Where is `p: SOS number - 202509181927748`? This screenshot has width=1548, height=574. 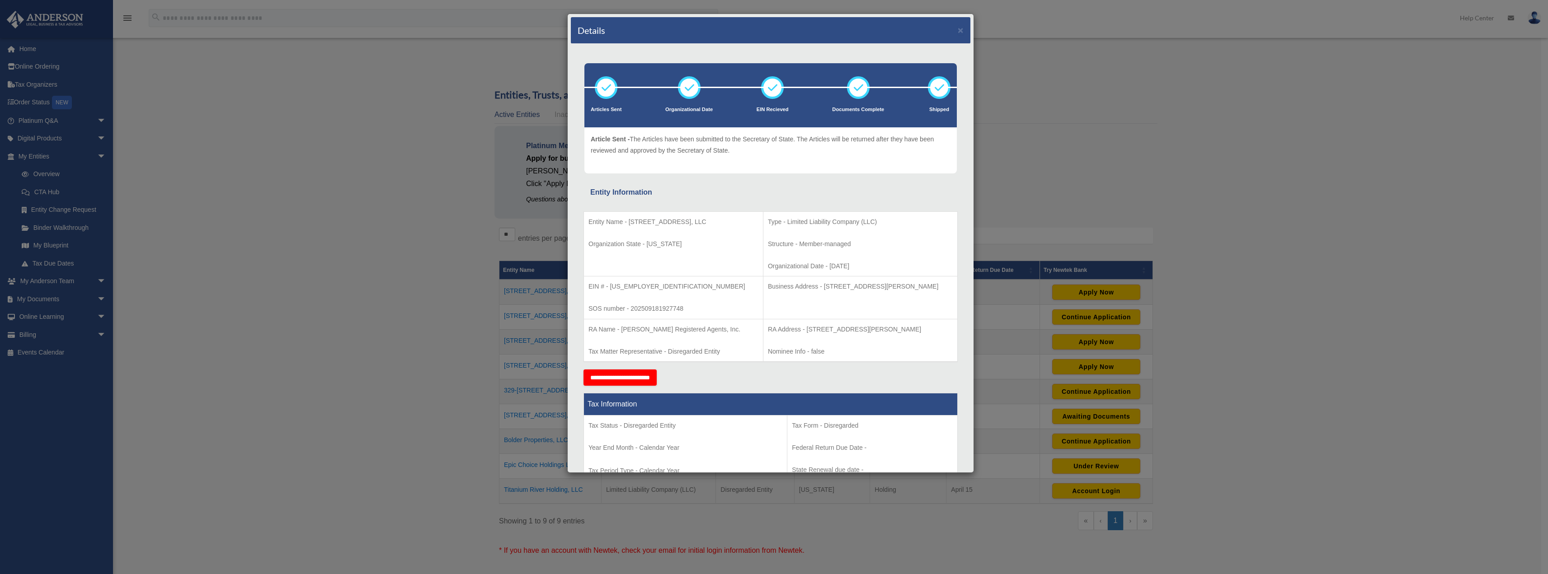 p: SOS number - 202509181927748 is located at coordinates (673, 309).